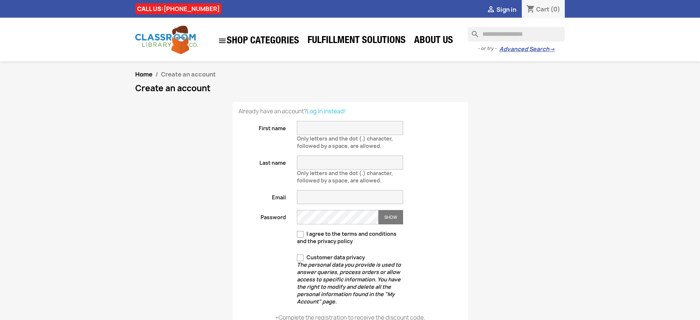 This screenshot has width=700, height=320. I want to click on span: Cart, so click(543, 9).